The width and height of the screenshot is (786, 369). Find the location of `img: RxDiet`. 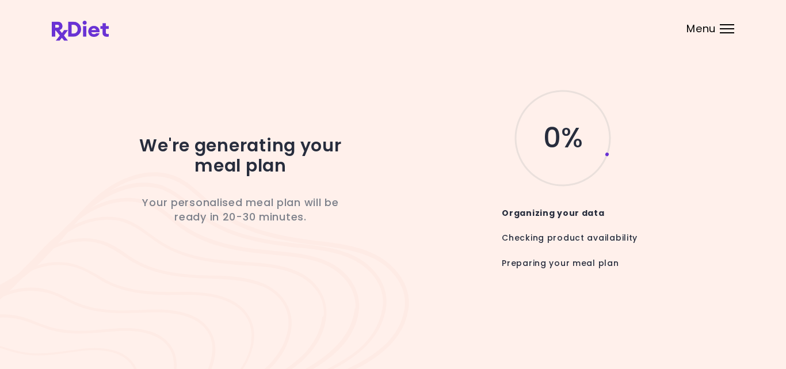

img: RxDiet is located at coordinates (80, 30).